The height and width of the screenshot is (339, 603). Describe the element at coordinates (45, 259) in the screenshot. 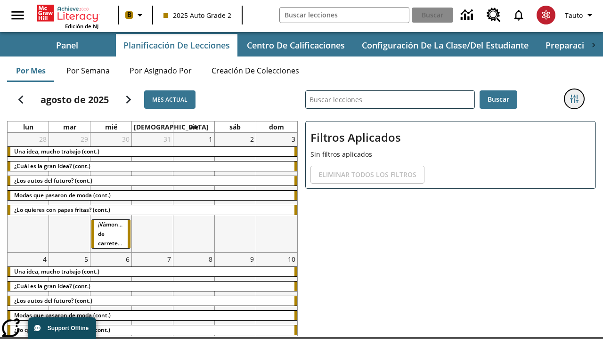

I see `a: 4 de agosto de 2025` at that location.